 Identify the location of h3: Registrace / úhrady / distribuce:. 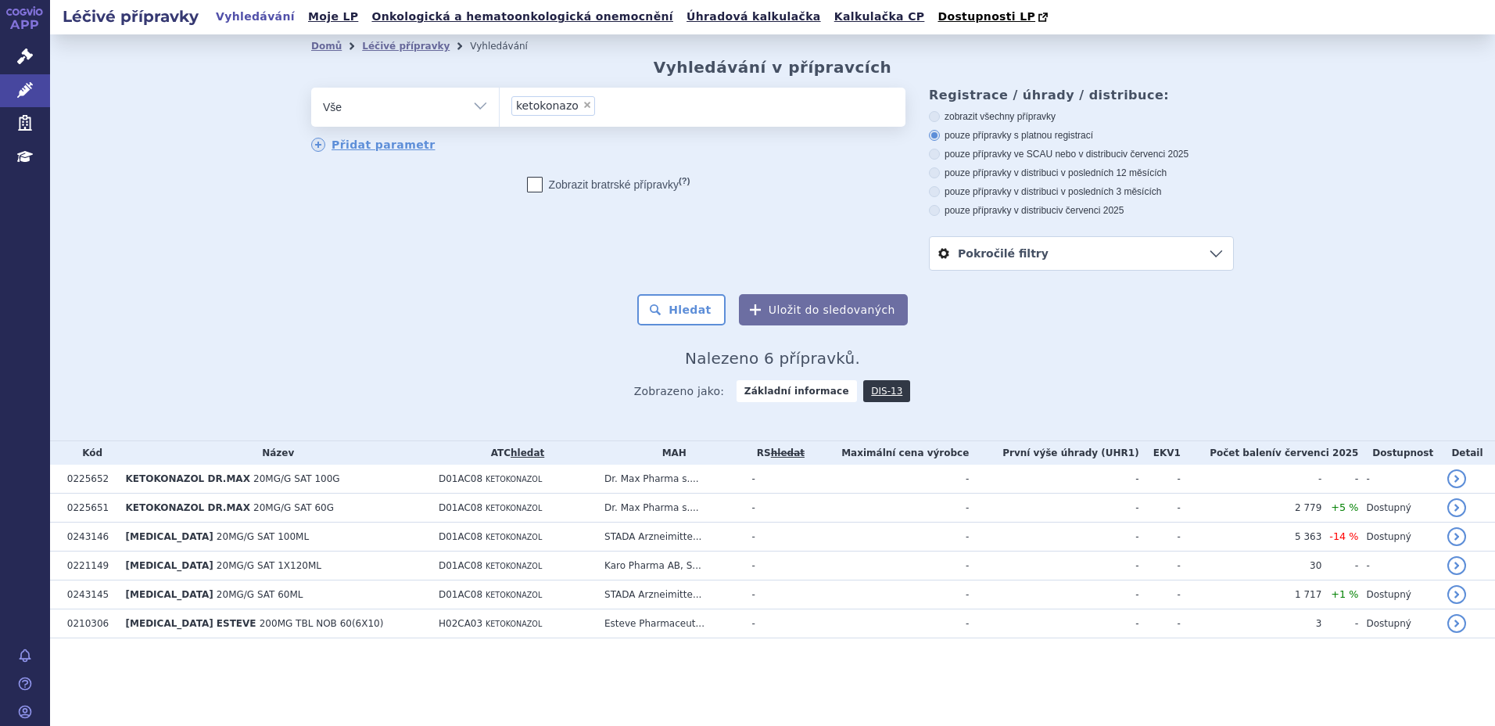
(1081, 95).